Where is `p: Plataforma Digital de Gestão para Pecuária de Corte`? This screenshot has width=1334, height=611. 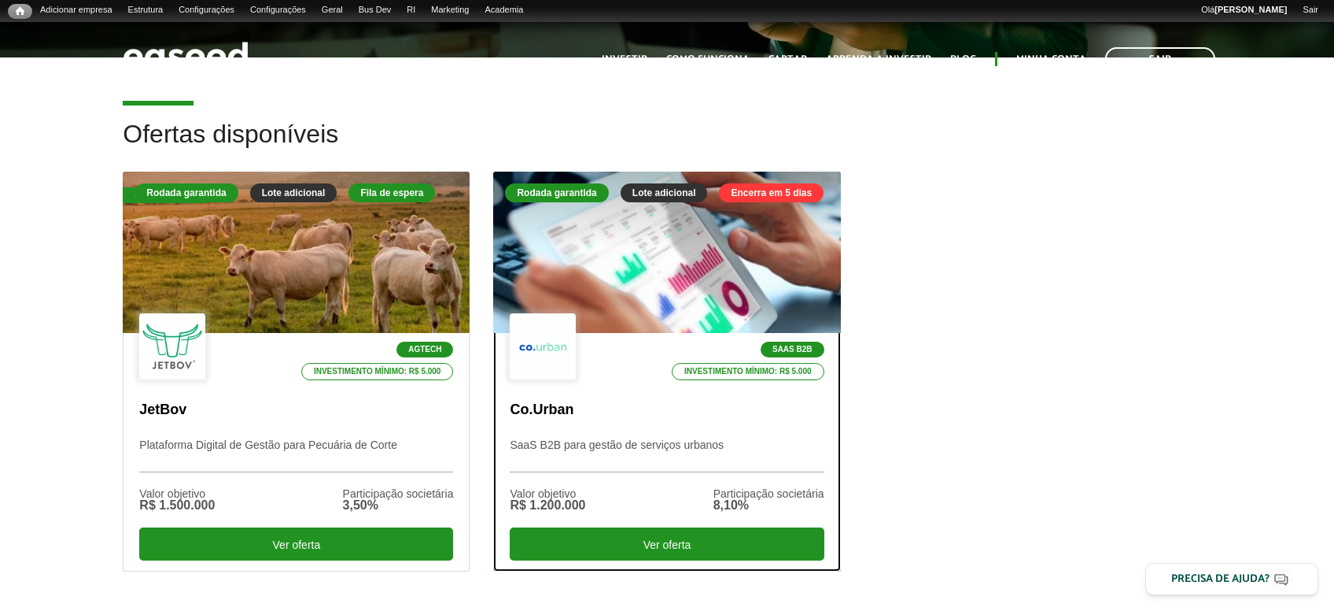
p: Plataforma Digital de Gestão para Pecuária de Corte is located at coordinates (296, 455).